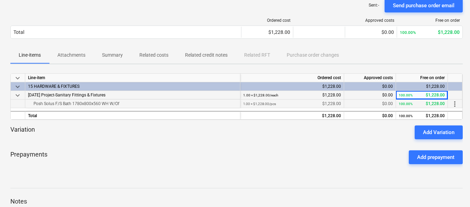  What do you see at coordinates (132, 86) in the screenshot?
I see `div: 15 HARDWARE & FIXTURES` at bounding box center [132, 86].